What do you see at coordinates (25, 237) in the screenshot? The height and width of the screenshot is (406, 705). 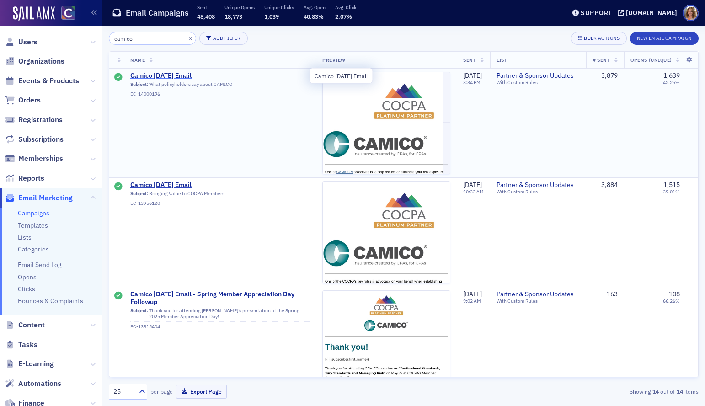 I see `a: Lists` at bounding box center [25, 237].